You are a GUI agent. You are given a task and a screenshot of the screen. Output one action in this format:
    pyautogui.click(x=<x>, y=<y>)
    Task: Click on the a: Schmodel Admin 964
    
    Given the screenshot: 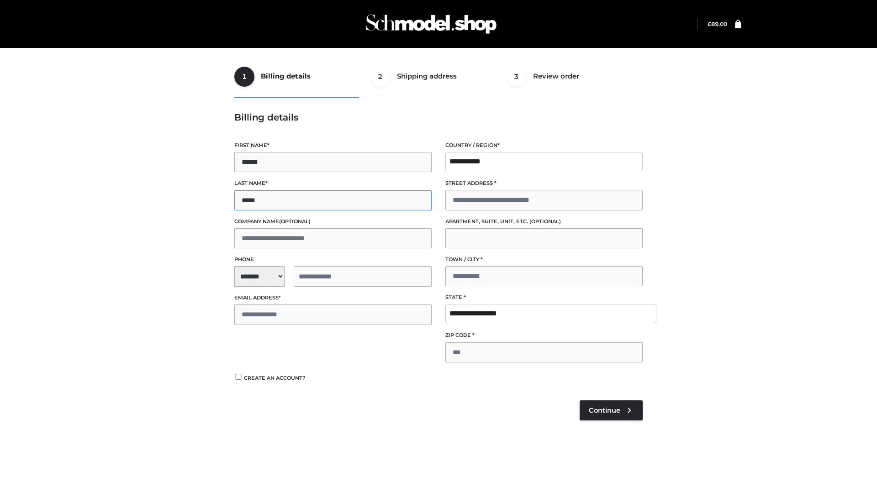 What is the action you would take?
    pyautogui.click(x=431, y=24)
    